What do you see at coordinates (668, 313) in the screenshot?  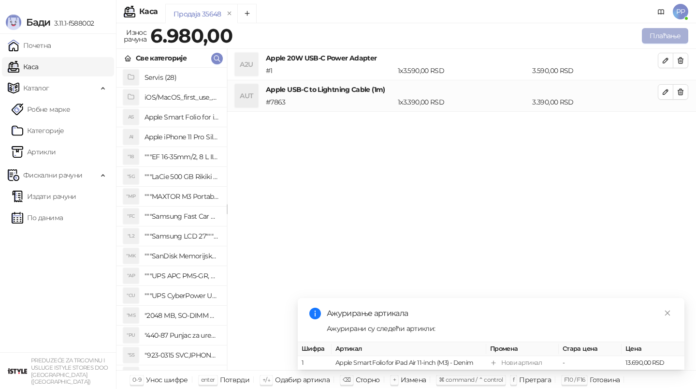 I see `a: Close` at bounding box center [668, 313].